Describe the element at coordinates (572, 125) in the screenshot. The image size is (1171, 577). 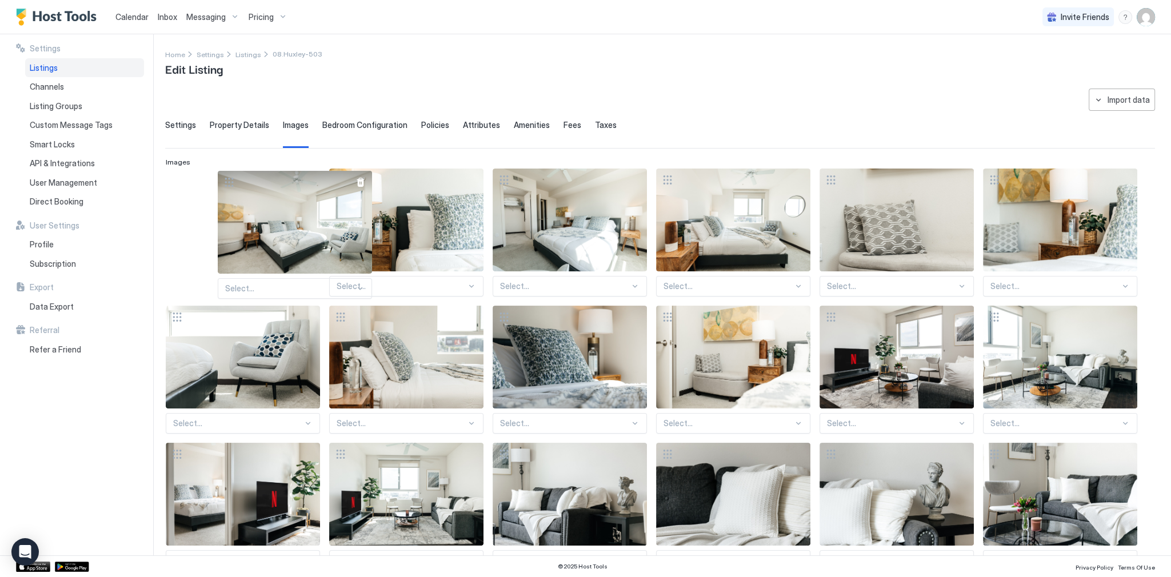
I see `span: Fees` at that location.